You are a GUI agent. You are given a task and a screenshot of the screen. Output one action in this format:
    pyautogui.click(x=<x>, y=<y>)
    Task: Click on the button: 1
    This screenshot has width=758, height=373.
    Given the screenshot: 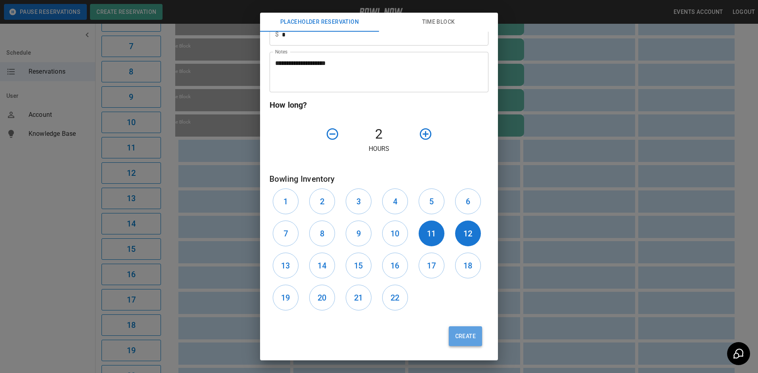 What is the action you would take?
    pyautogui.click(x=285, y=201)
    